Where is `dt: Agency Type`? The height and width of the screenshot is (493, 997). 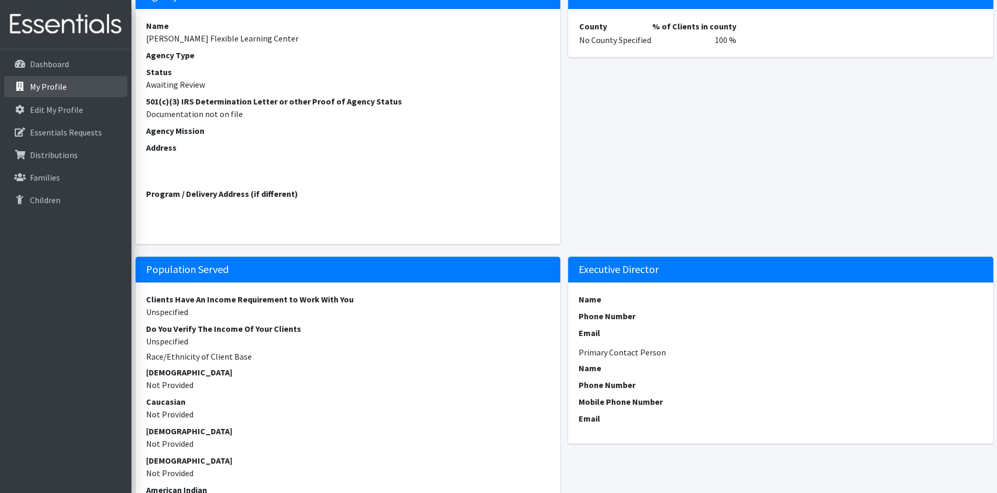 dt: Agency Type is located at coordinates (348, 55).